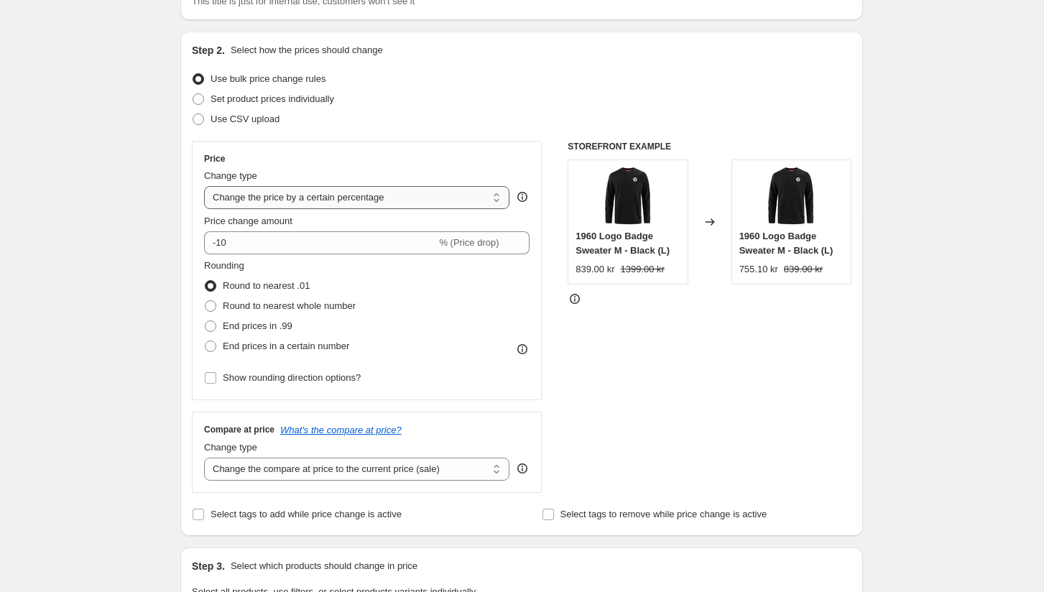  I want to click on span: Round to nearest .01, so click(266, 285).